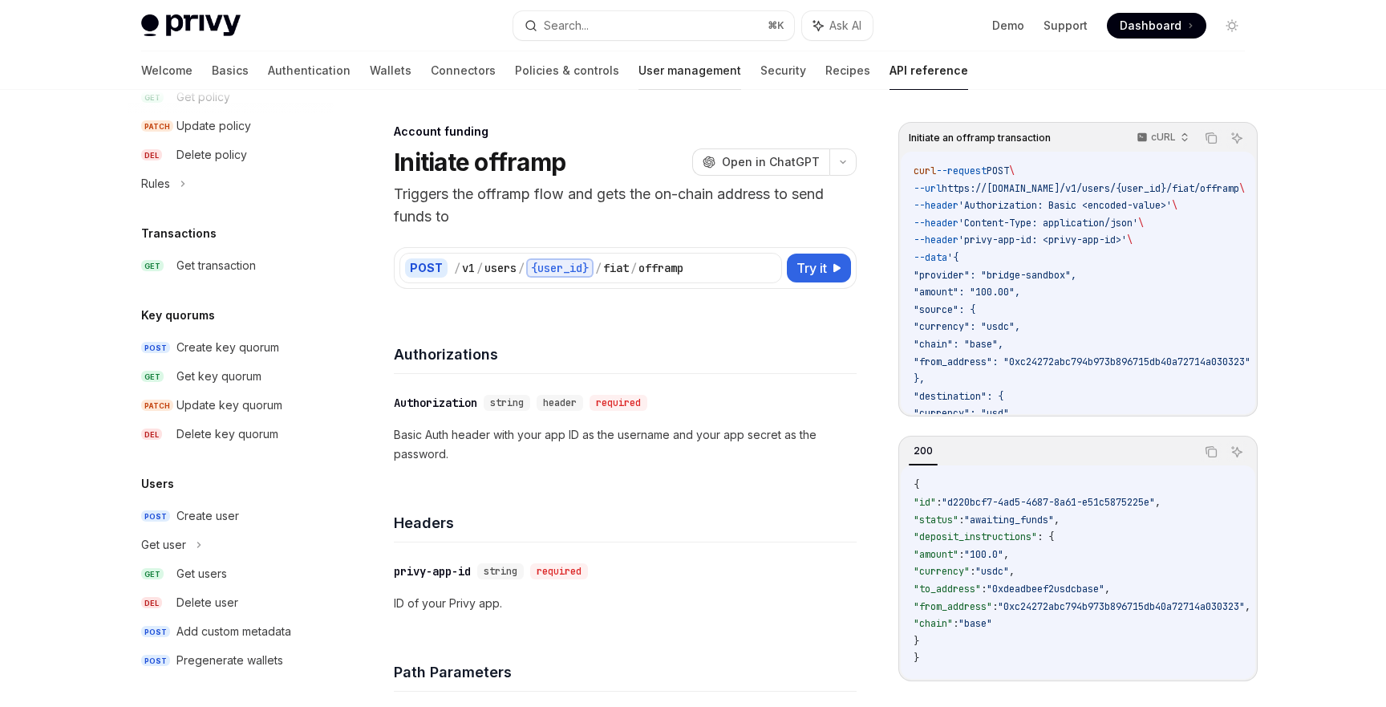 The height and width of the screenshot is (707, 1386). I want to click on a: PATCHUpdate policy, so click(231, 126).